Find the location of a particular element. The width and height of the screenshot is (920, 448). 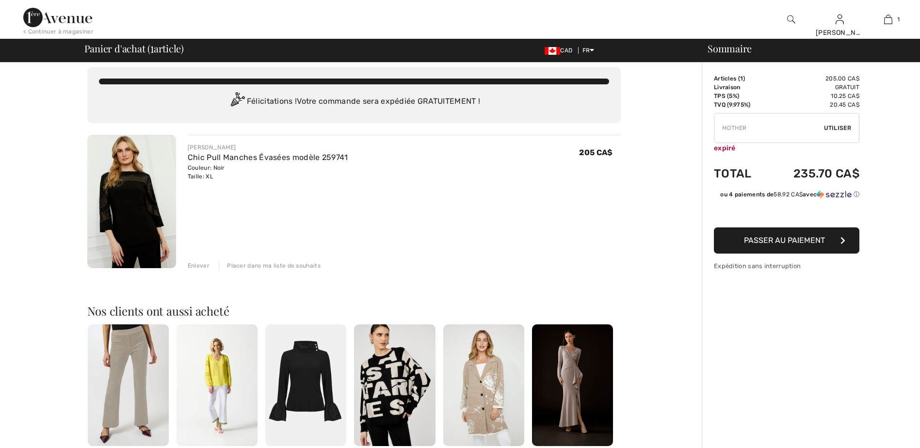

span: Panier d'achat ( article) is located at coordinates (134, 48).